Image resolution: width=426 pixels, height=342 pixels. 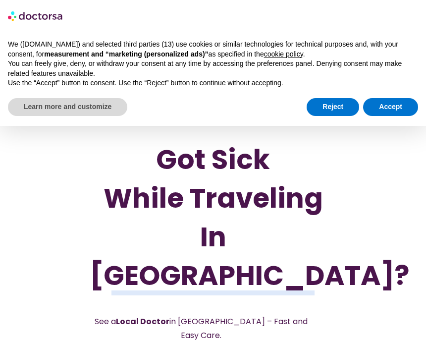 I want to click on button: Reject, so click(x=333, y=107).